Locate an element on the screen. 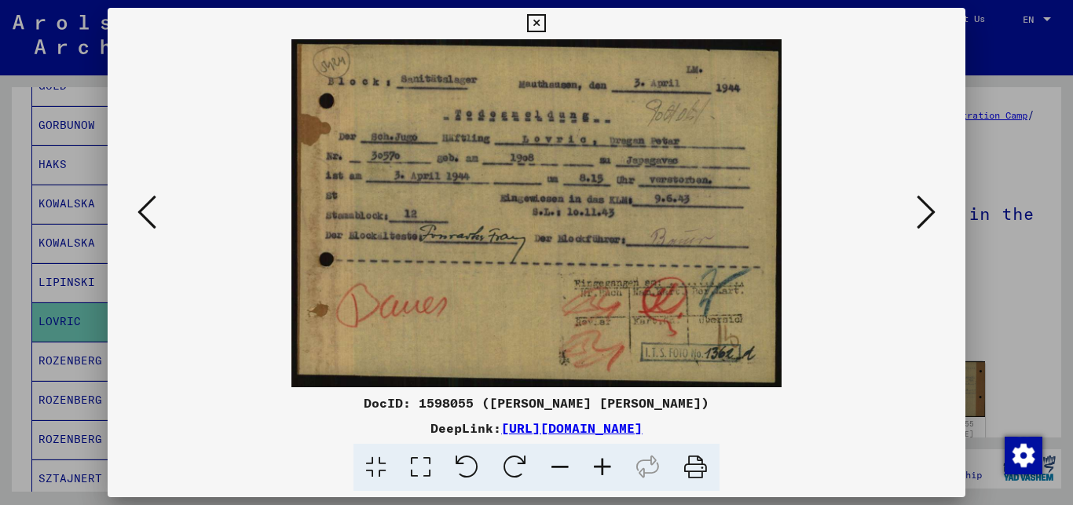 The image size is (1073, 505). div: Change consent is located at coordinates (1023, 455).